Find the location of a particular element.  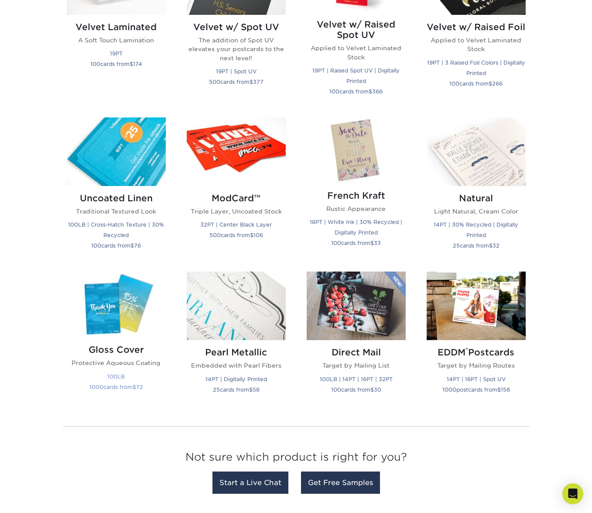

a: French Kraft Postcards French Kraft Rustic Appearance 18PT | White Ink | 30% Recycled | Digitally... is located at coordinates (356, 189).